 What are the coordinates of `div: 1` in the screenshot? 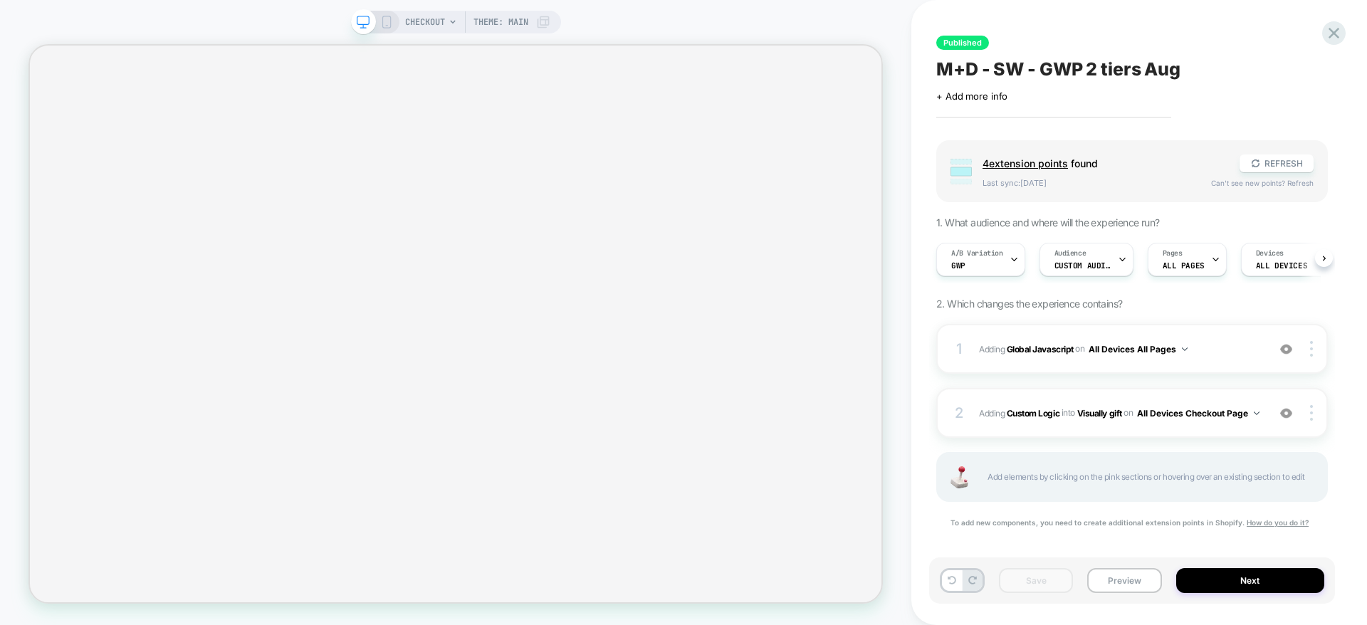 It's located at (959, 349).